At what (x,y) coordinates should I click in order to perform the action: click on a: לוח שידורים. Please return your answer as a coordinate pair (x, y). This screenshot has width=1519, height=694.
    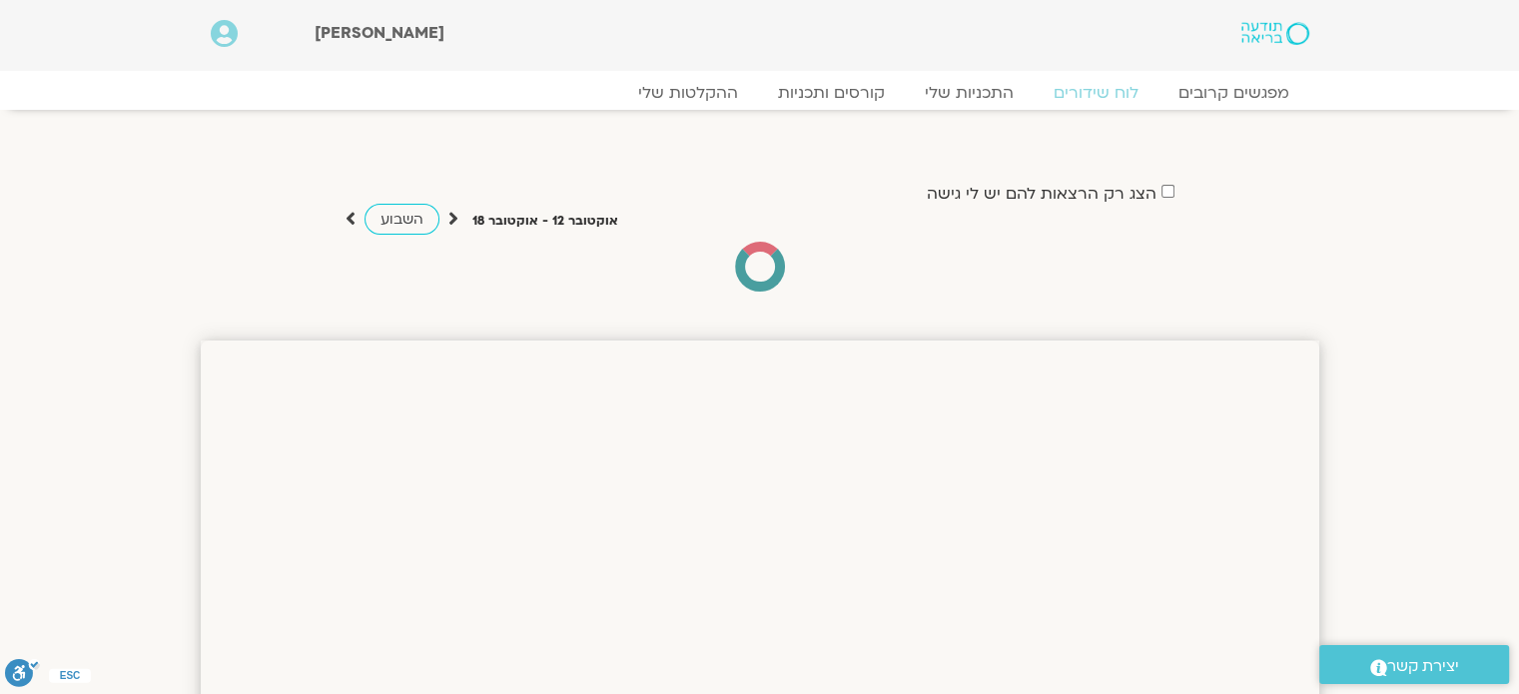
    Looking at the image, I should click on (1095, 93).